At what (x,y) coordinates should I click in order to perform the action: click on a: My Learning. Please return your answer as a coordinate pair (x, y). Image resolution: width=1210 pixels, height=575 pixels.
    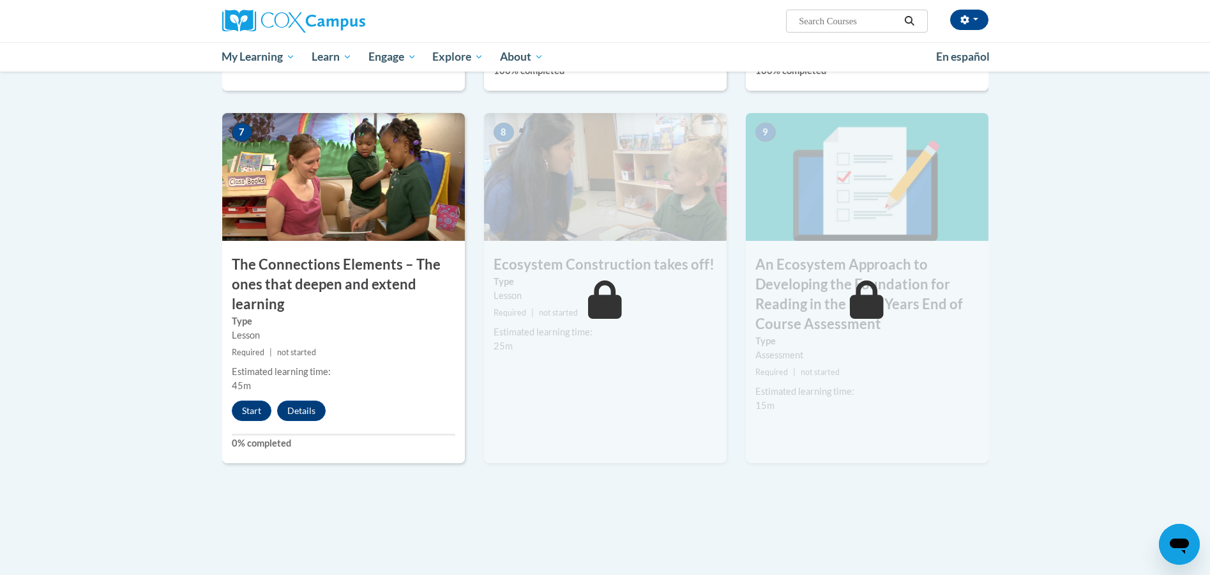
    Looking at the image, I should click on (259, 57).